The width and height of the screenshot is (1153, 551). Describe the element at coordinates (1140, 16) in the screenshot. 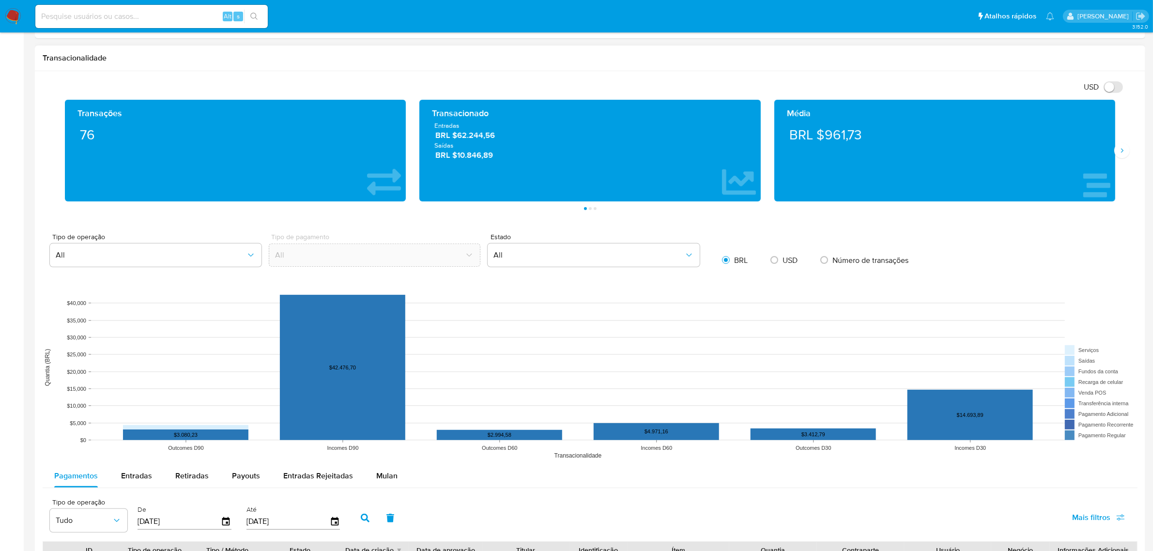

I see `a: Sair` at that location.